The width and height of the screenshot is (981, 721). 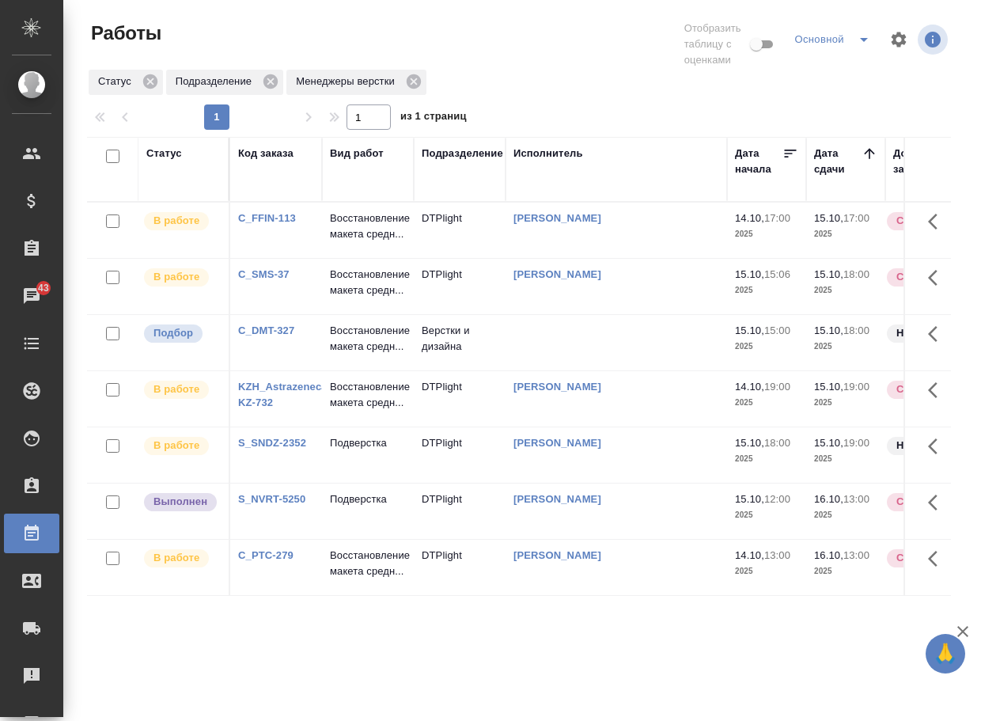 What do you see at coordinates (267, 218) in the screenshot?
I see `a: C_FFIN-113` at bounding box center [267, 218].